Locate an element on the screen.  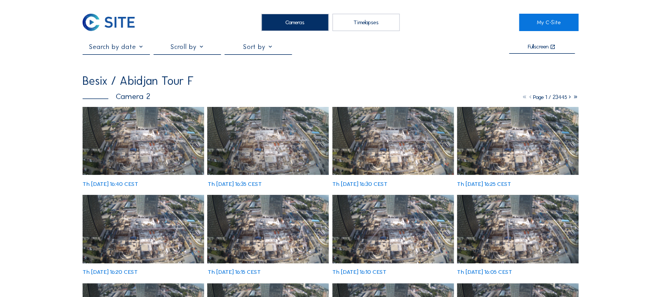
div: Camera 2 is located at coordinates (116, 96).